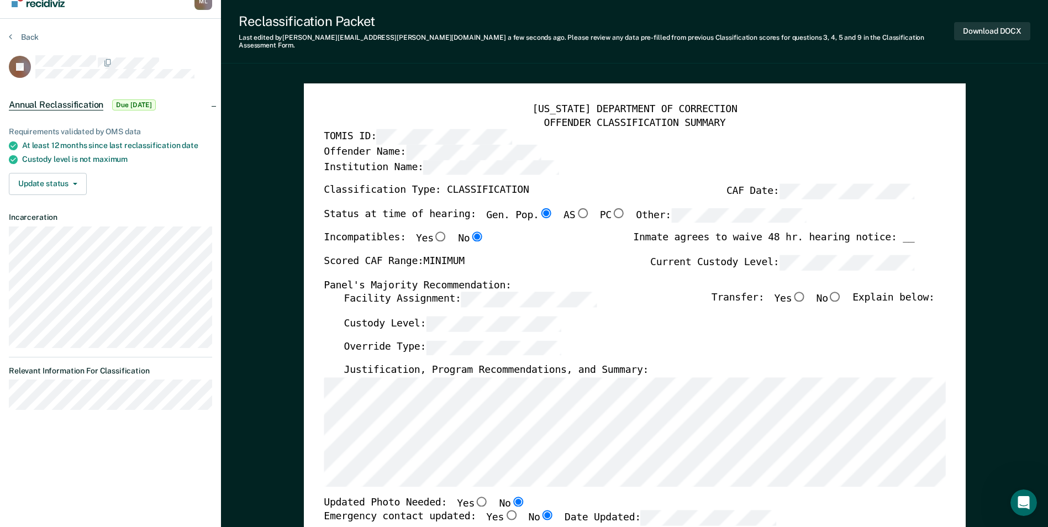  Describe the element at coordinates (612, 215) in the screenshot. I see `label: PC` at that location.